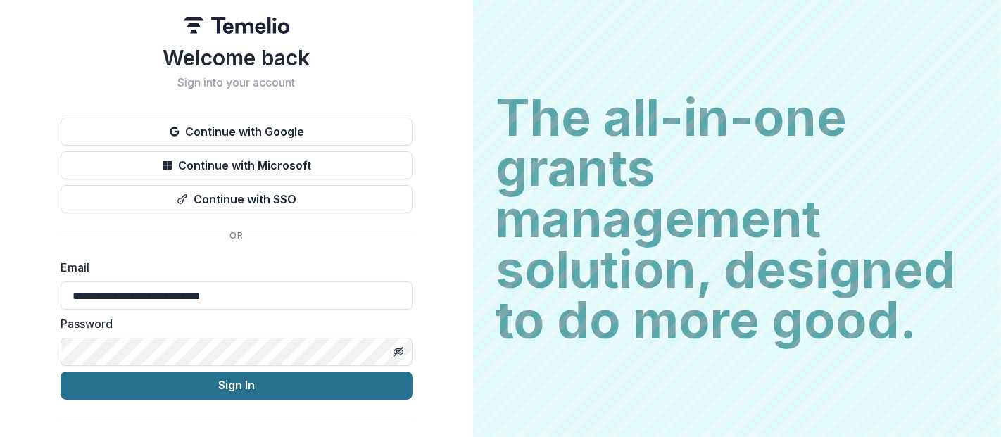  Describe the element at coordinates (236, 199) in the screenshot. I see `button: Continue with SSO` at that location.